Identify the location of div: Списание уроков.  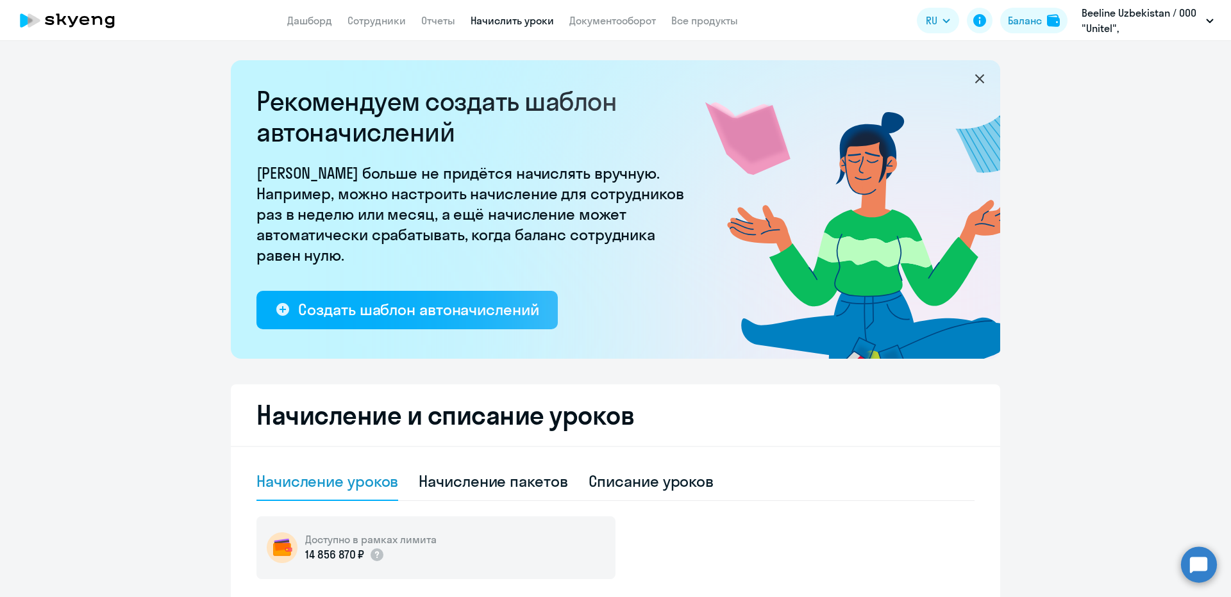
(651, 481).